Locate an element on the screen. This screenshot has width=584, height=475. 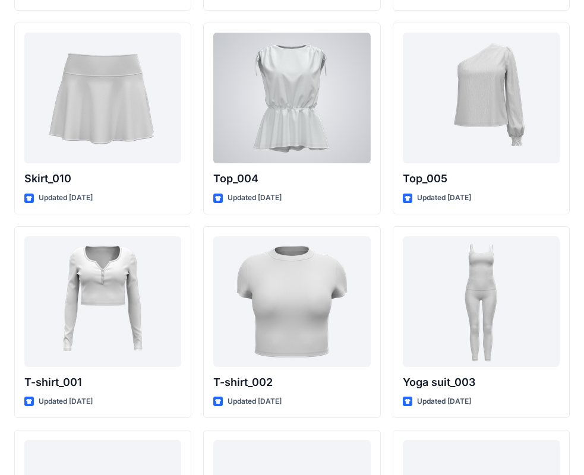
p: Top_004 is located at coordinates (292, 179).